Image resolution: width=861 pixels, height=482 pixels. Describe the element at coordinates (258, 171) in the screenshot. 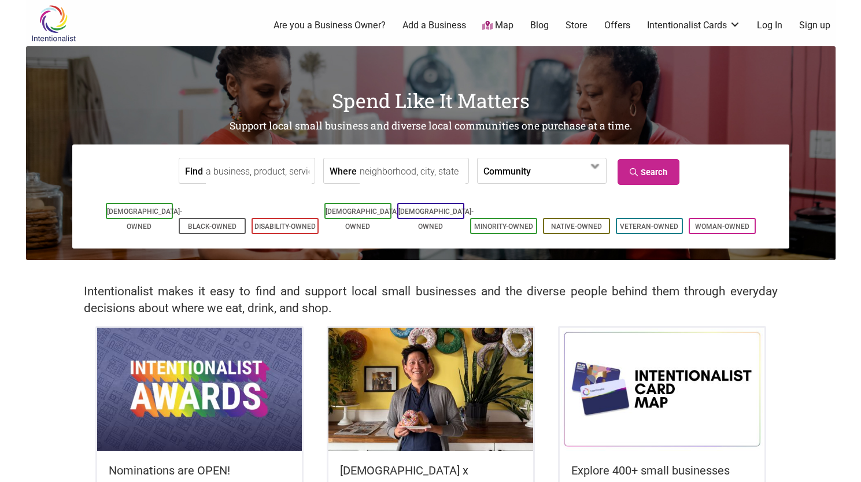

I see `input: a business, product, service` at that location.